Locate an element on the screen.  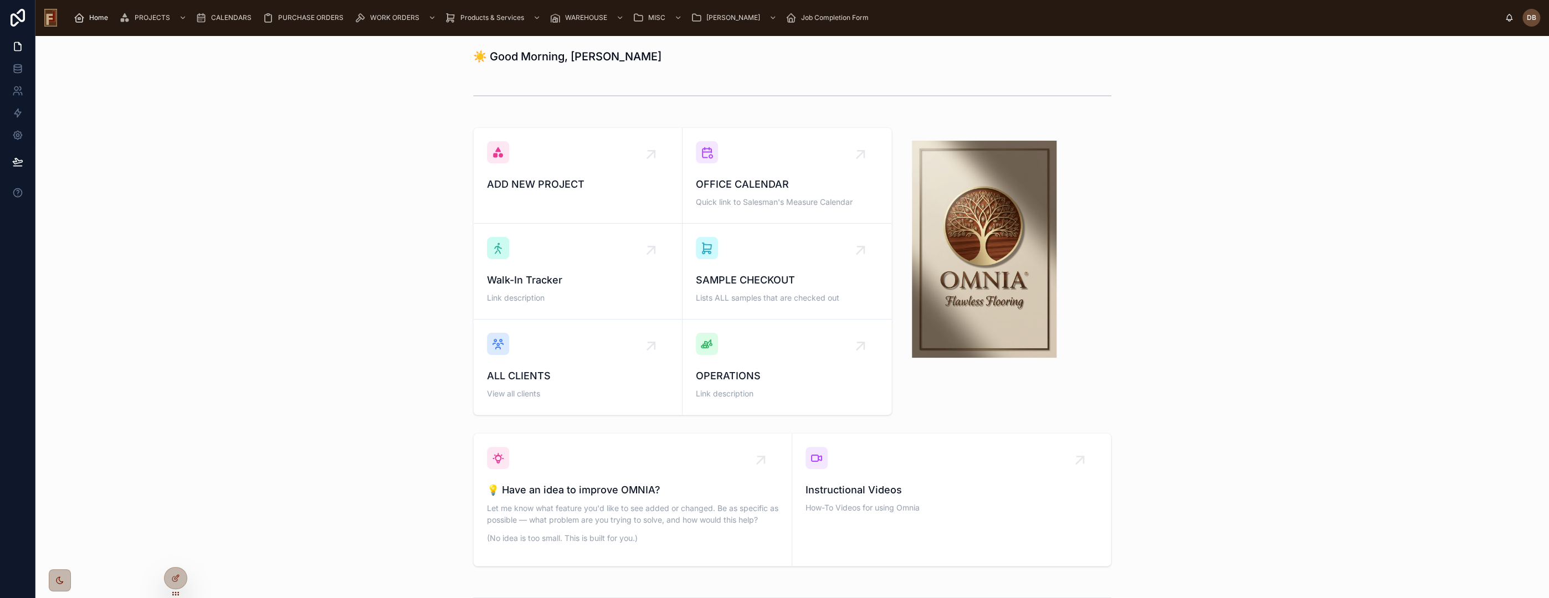
a: OPERATIONSLink description is located at coordinates (787, 367).